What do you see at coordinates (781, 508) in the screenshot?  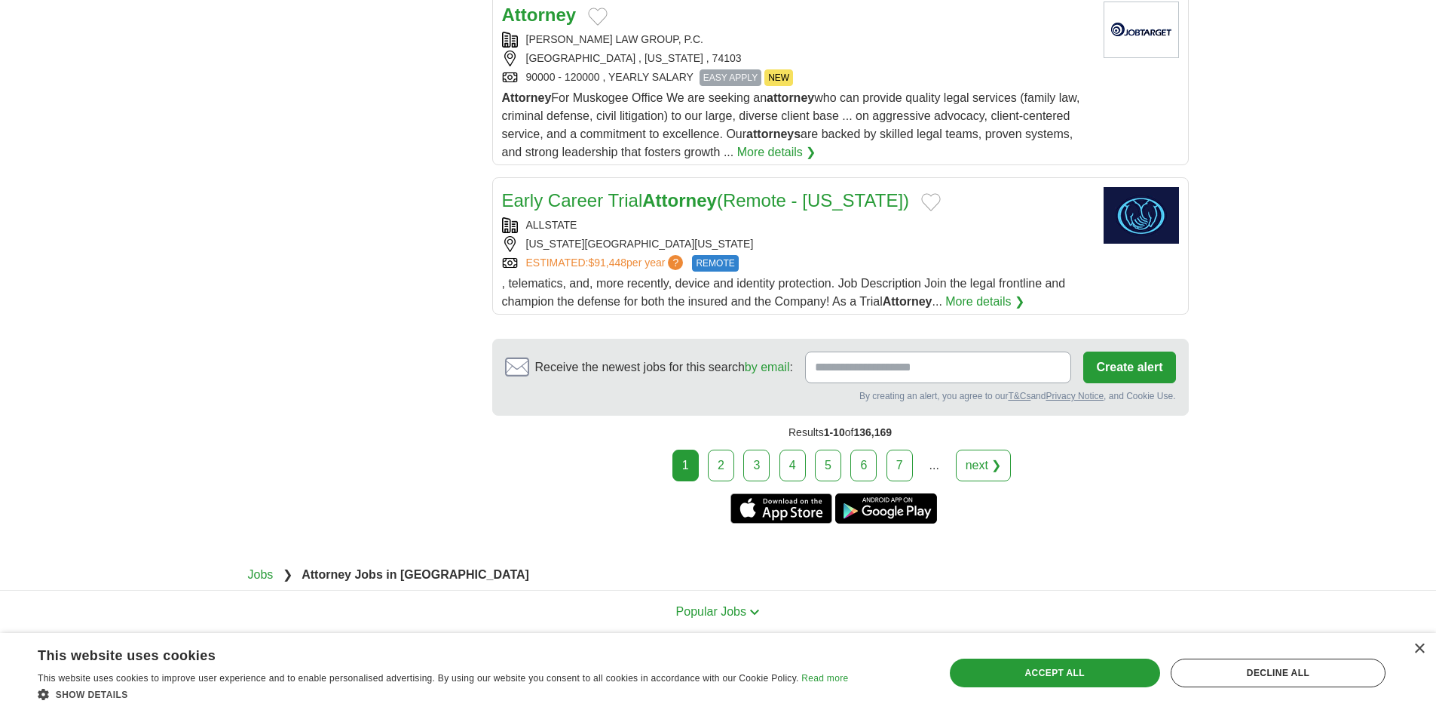 I see `a: Get the iPhone app` at bounding box center [781, 508].